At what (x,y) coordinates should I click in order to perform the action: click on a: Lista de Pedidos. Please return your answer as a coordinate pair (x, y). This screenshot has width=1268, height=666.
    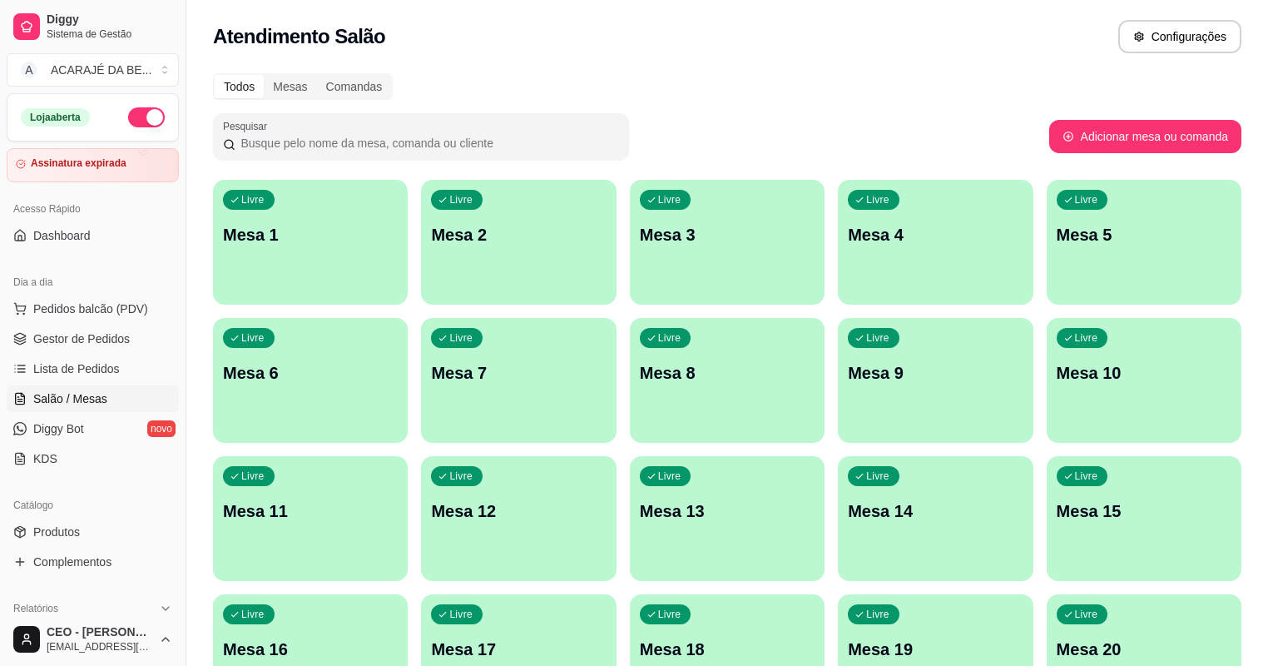
    Looking at the image, I should click on (92, 369).